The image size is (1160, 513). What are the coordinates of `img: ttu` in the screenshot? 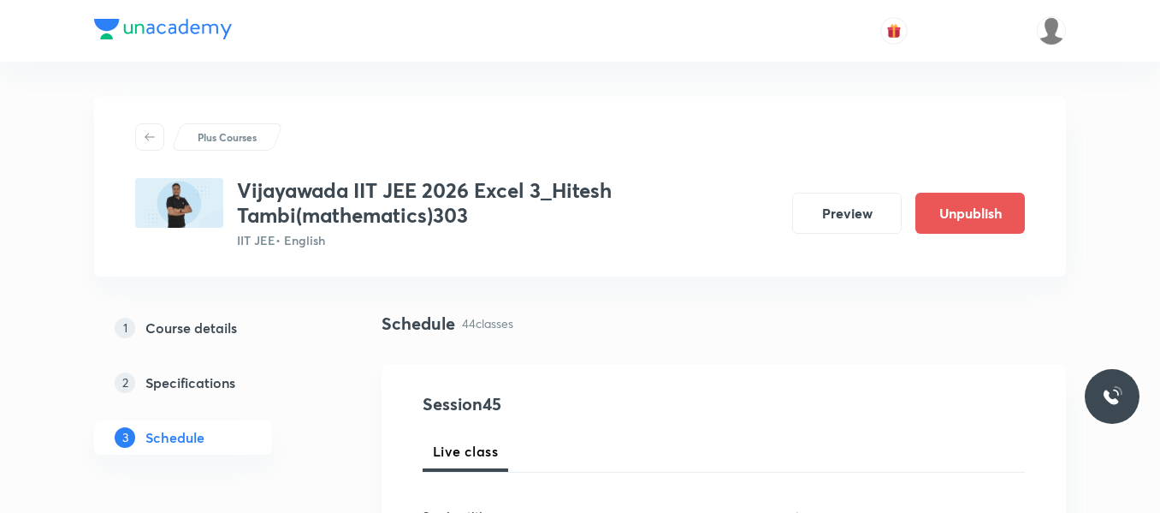 It's located at (1112, 396).